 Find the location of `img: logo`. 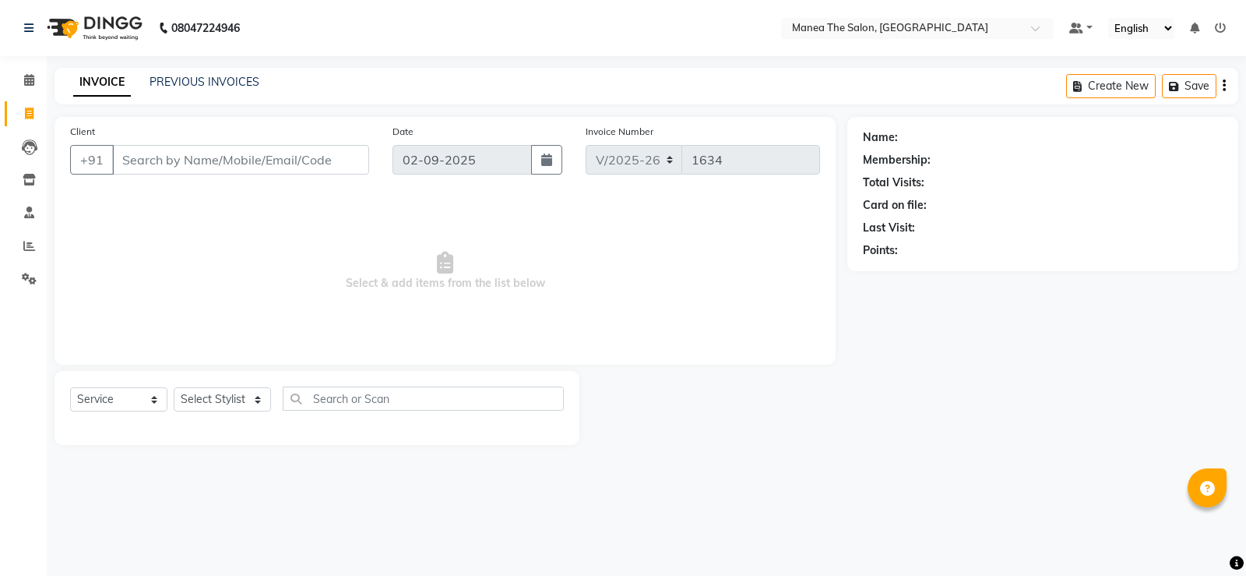

img: logo is located at coordinates (93, 28).